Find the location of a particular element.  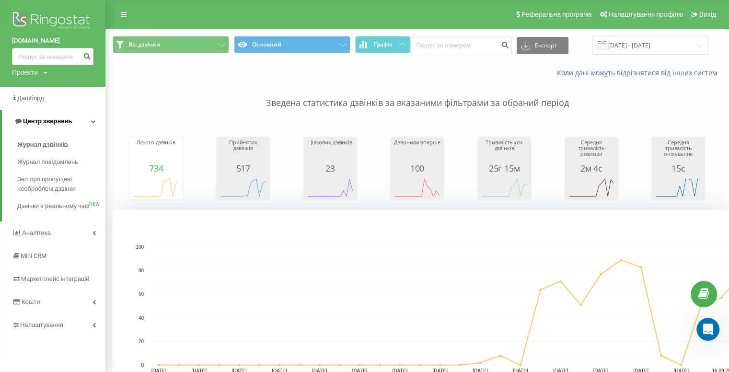

div: 25г 15м is located at coordinates (504, 168).